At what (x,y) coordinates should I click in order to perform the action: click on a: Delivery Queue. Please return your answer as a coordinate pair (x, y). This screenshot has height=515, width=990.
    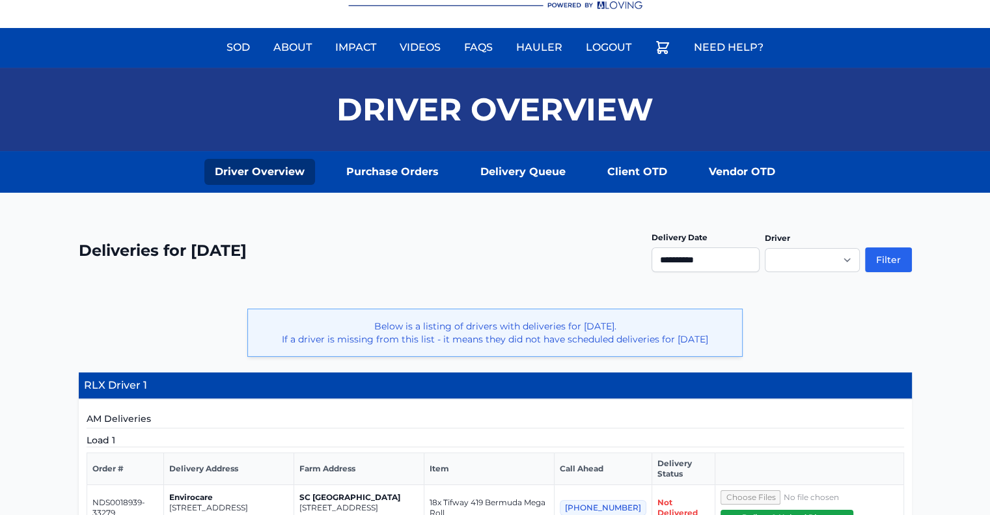
    Looking at the image, I should click on (523, 172).